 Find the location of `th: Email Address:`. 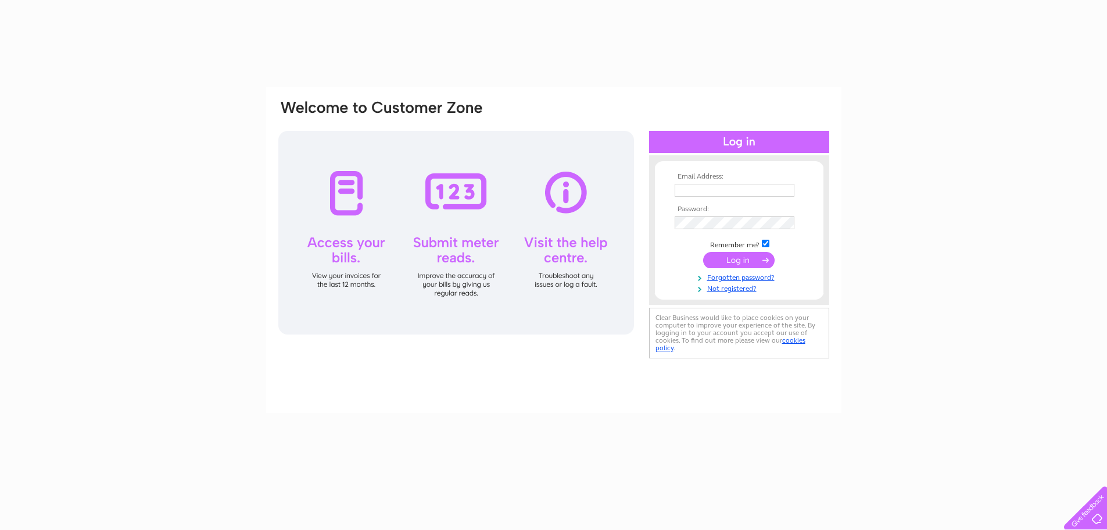

th: Email Address: is located at coordinates (739, 177).